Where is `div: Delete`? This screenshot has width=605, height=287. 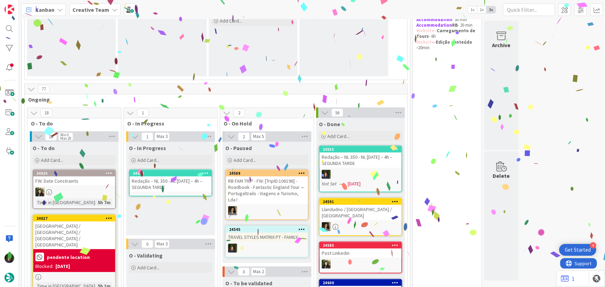
div: Delete is located at coordinates (502, 176).